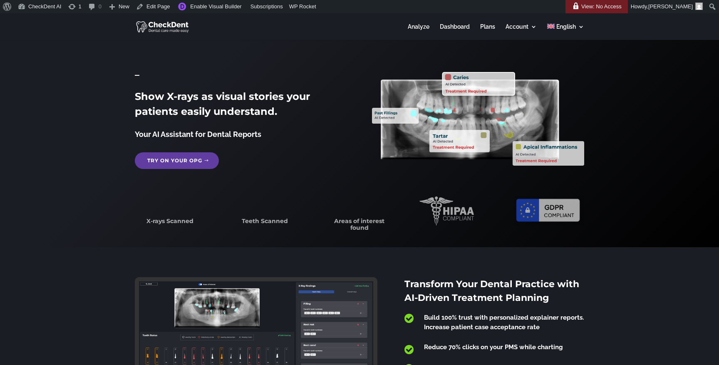  I want to click on a: English, so click(565, 32).